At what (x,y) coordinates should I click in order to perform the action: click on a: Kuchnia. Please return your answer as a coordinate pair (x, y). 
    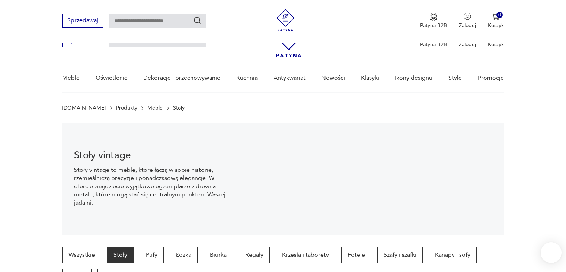
    Looking at the image, I should click on (247, 78).